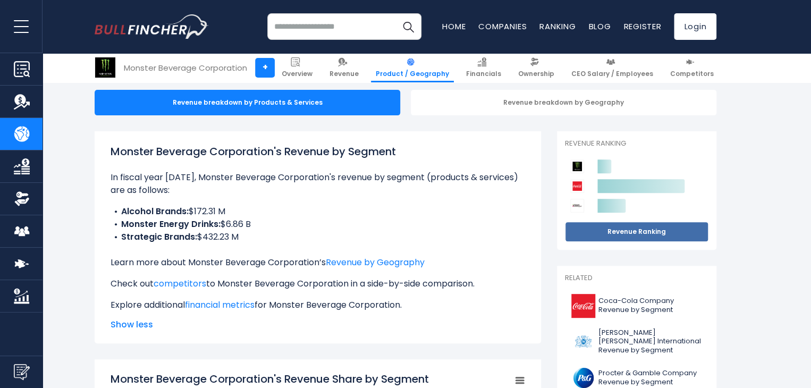  I want to click on span: Overview, so click(297, 74).